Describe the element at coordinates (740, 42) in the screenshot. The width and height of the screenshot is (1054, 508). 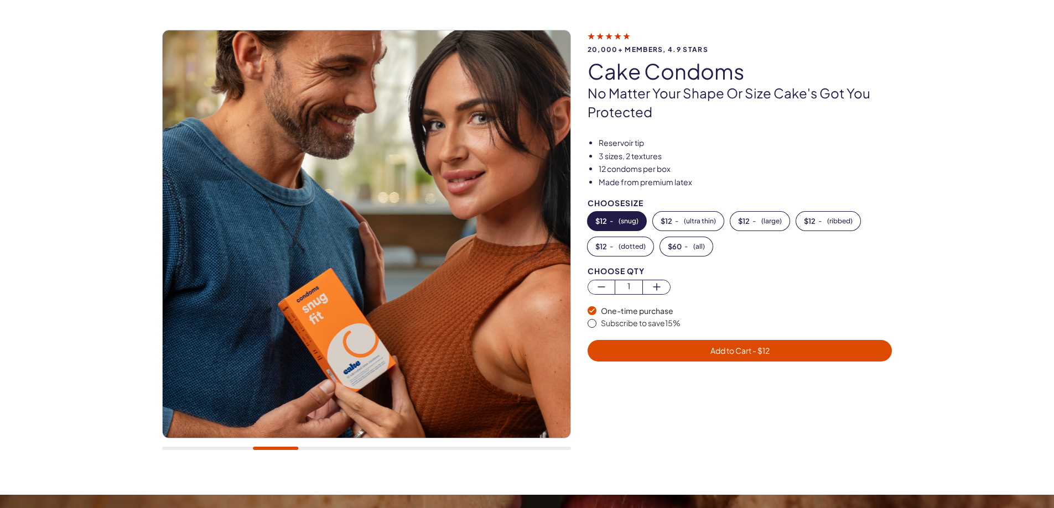
I see `a: 20,000+ members, 4.9 stars` at that location.